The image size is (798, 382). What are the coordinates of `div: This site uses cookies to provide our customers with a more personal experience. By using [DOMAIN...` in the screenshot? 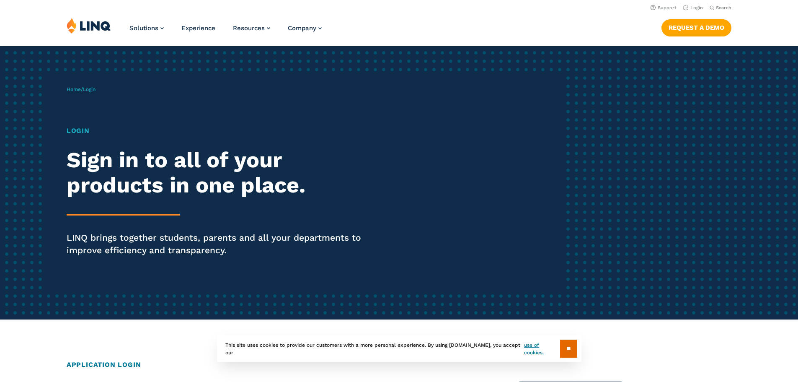 It's located at (399, 348).